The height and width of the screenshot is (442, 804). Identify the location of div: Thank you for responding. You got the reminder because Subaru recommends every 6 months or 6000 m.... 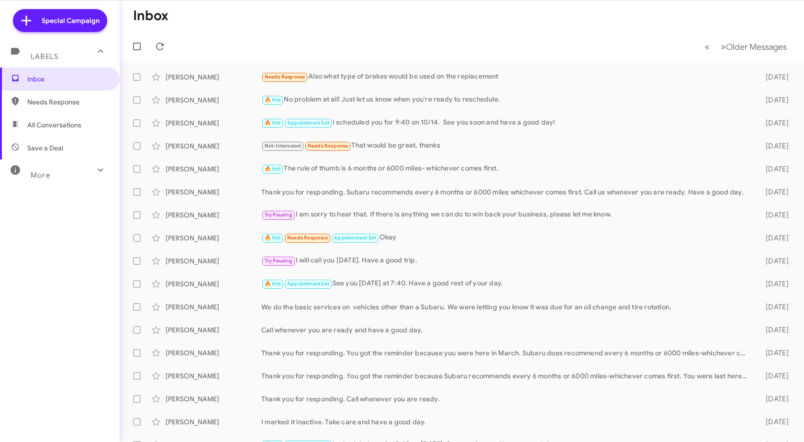
(507, 376).